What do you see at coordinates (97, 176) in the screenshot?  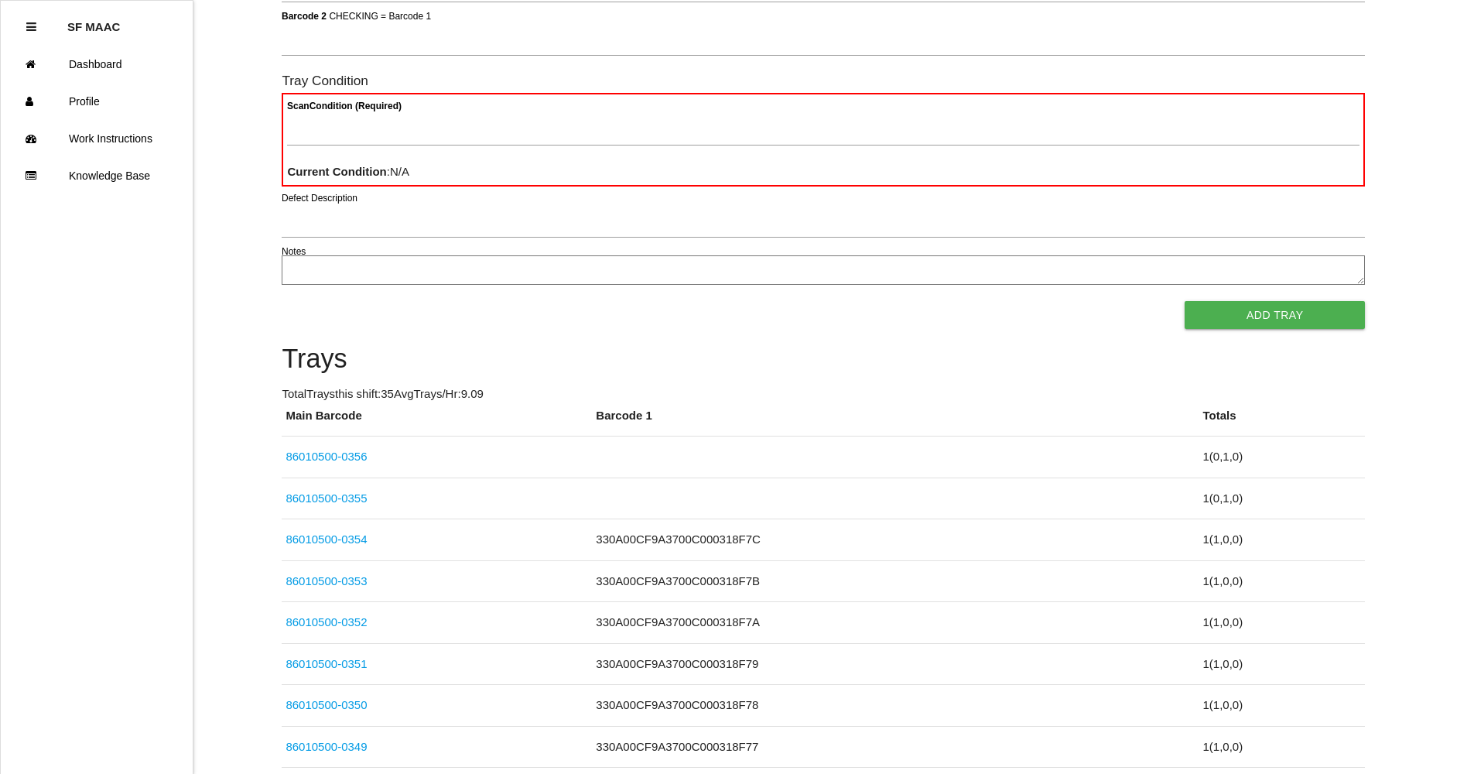 I see `a: Knowledge Base` at bounding box center [97, 176].